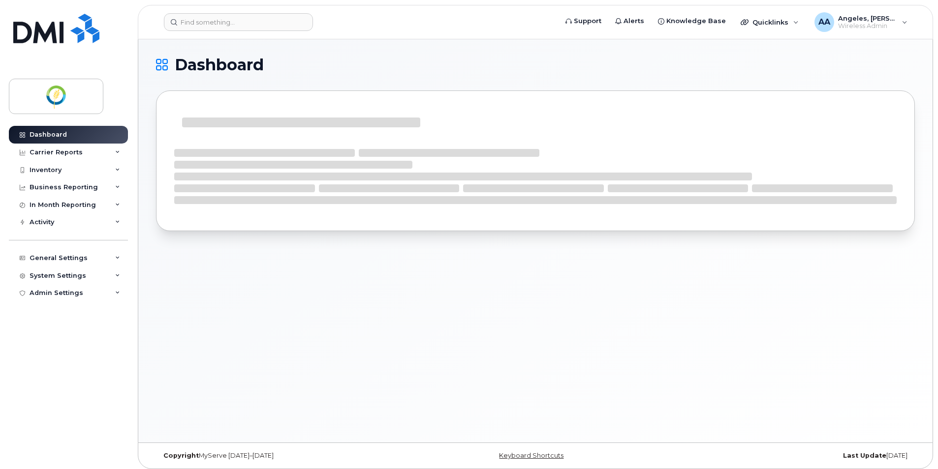 This screenshot has height=469, width=938. I want to click on span: Dashboard, so click(219, 65).